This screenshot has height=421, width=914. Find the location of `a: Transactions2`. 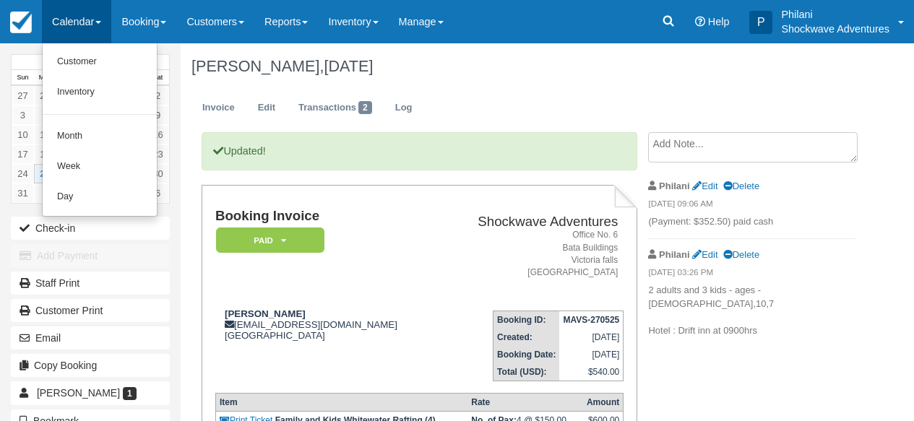

a: Transactions2 is located at coordinates (335, 108).